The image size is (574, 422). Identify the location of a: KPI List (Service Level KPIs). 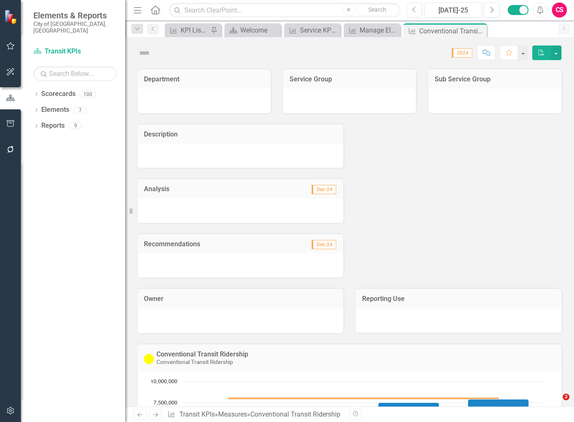
(188, 30).